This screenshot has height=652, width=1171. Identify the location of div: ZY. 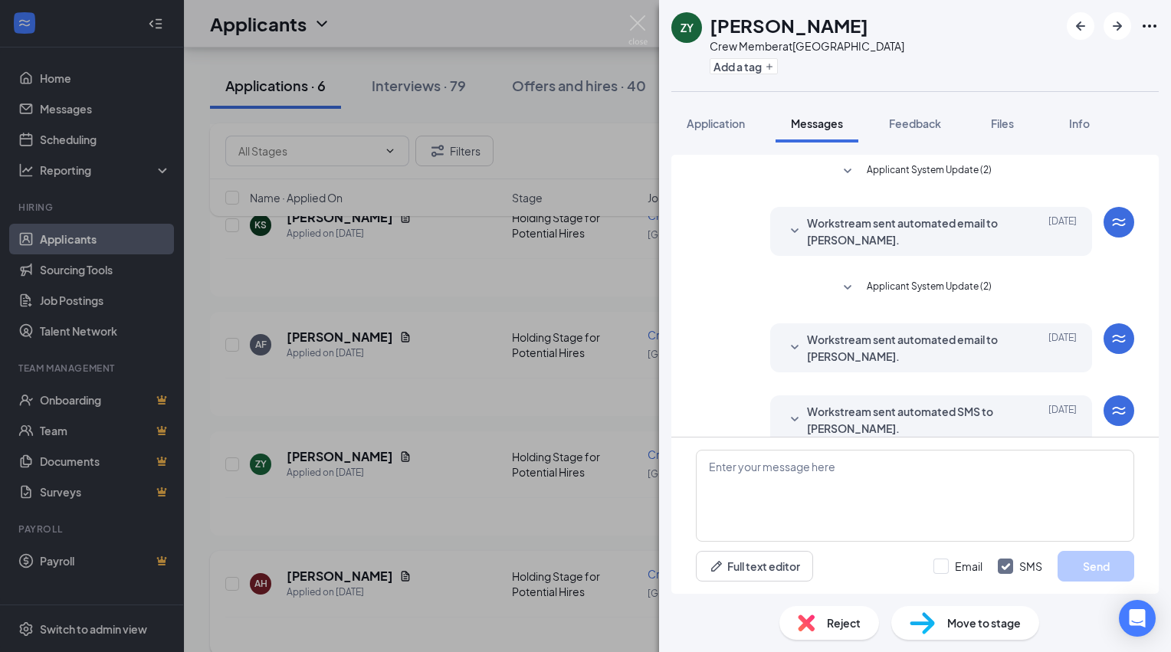
(686, 28).